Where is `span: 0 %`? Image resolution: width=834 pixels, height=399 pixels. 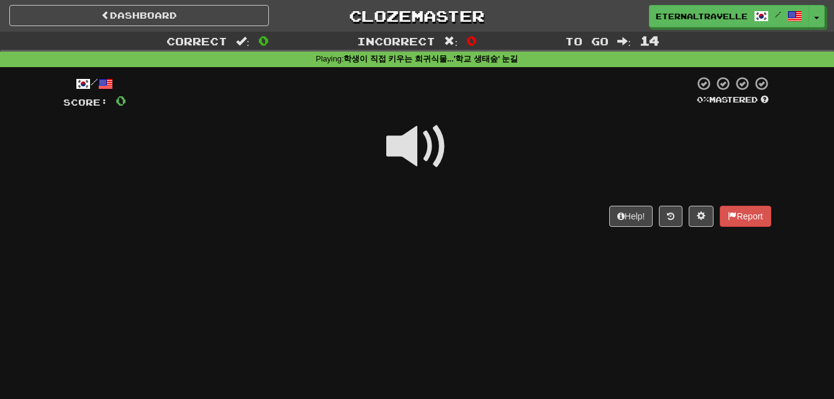
span: 0 % is located at coordinates (703, 99).